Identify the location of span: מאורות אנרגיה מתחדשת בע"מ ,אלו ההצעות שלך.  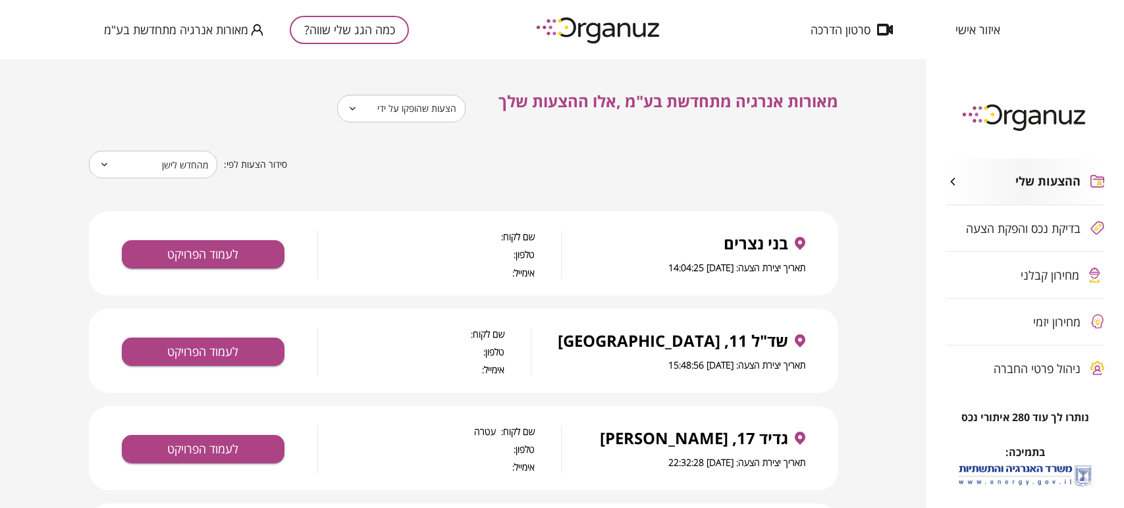
(668, 101).